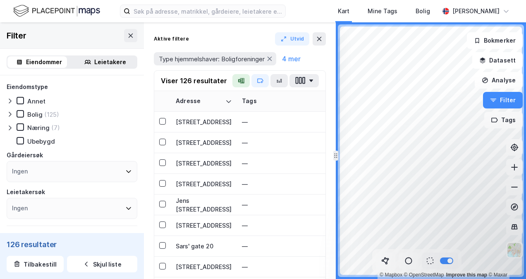  Describe the element at coordinates (171, 39) in the screenshot. I see `div: Aktive filtere` at that location.